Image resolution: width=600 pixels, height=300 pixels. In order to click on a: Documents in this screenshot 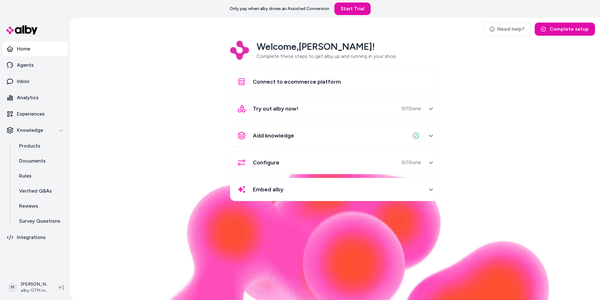, I will do `click(40, 161)`.